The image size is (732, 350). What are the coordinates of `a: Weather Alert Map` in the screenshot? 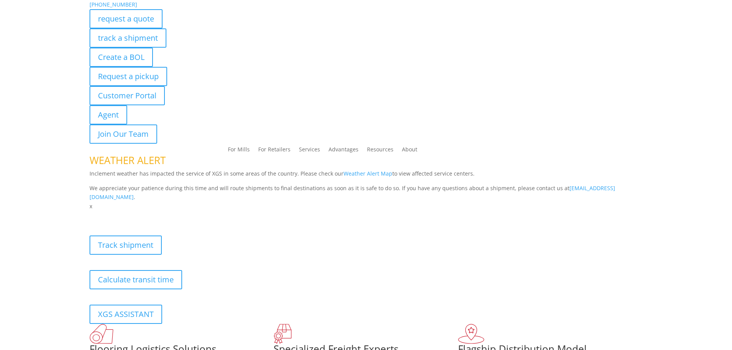 It's located at (368, 173).